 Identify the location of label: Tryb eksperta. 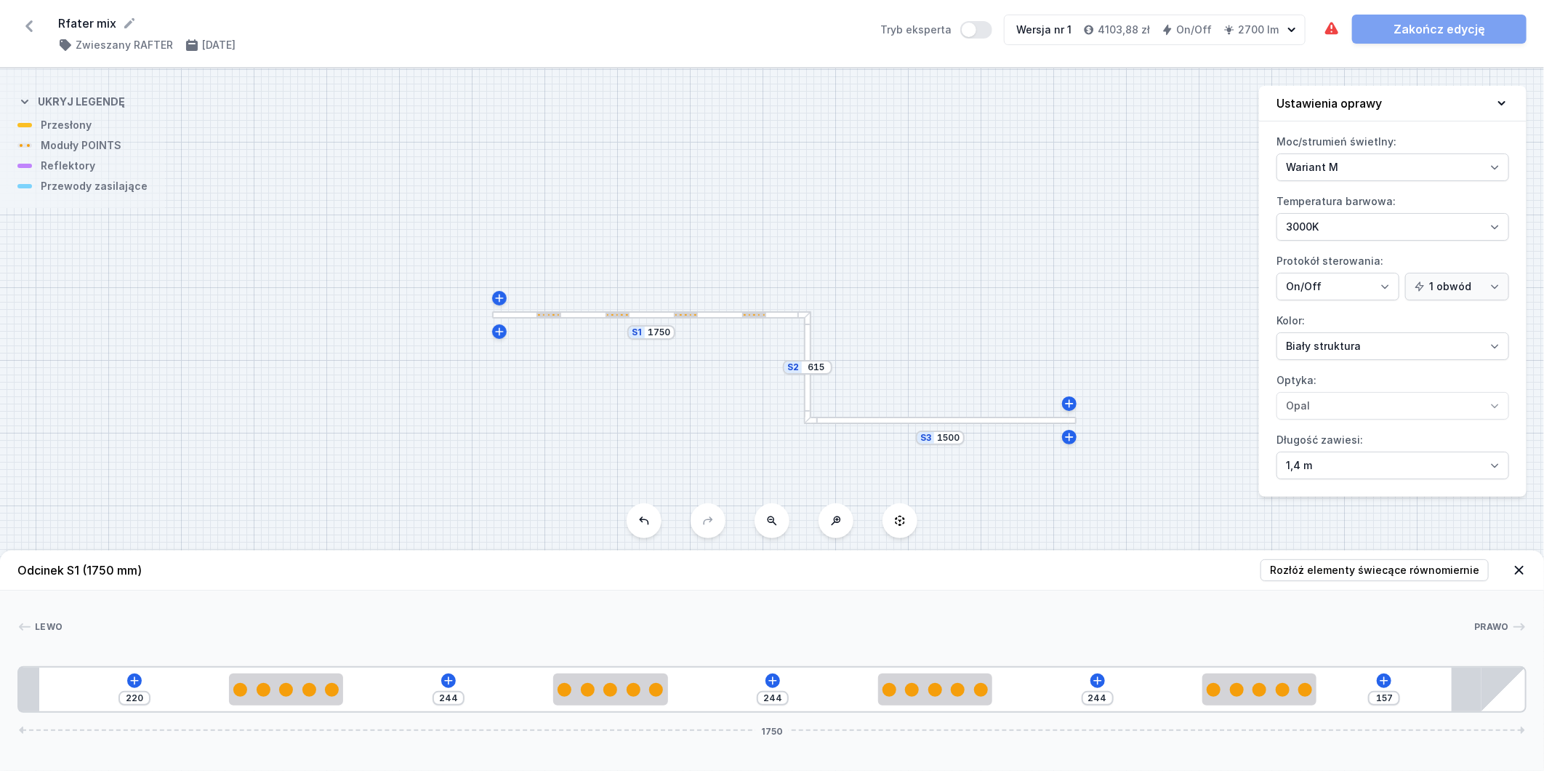
(936, 30).